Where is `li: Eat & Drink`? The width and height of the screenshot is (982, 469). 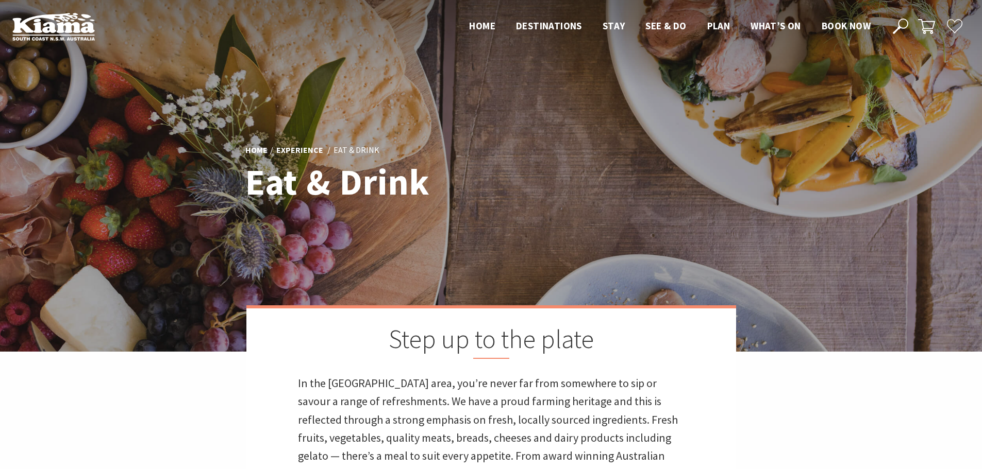
li: Eat & Drink is located at coordinates (356, 150).